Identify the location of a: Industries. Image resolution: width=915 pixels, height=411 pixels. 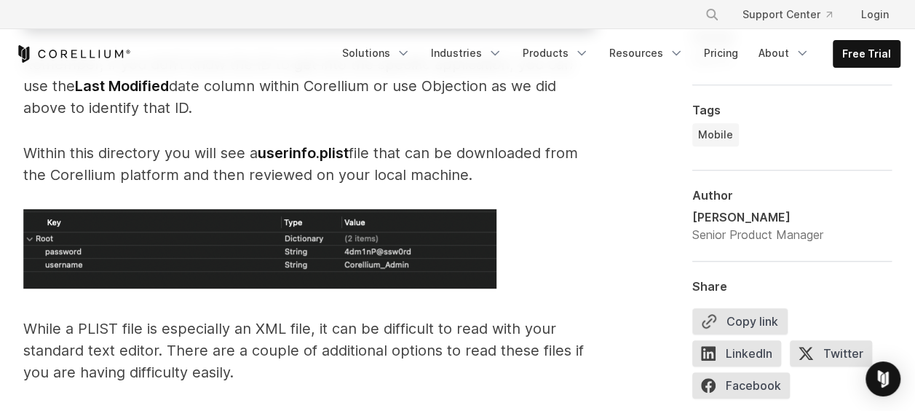
(467, 53).